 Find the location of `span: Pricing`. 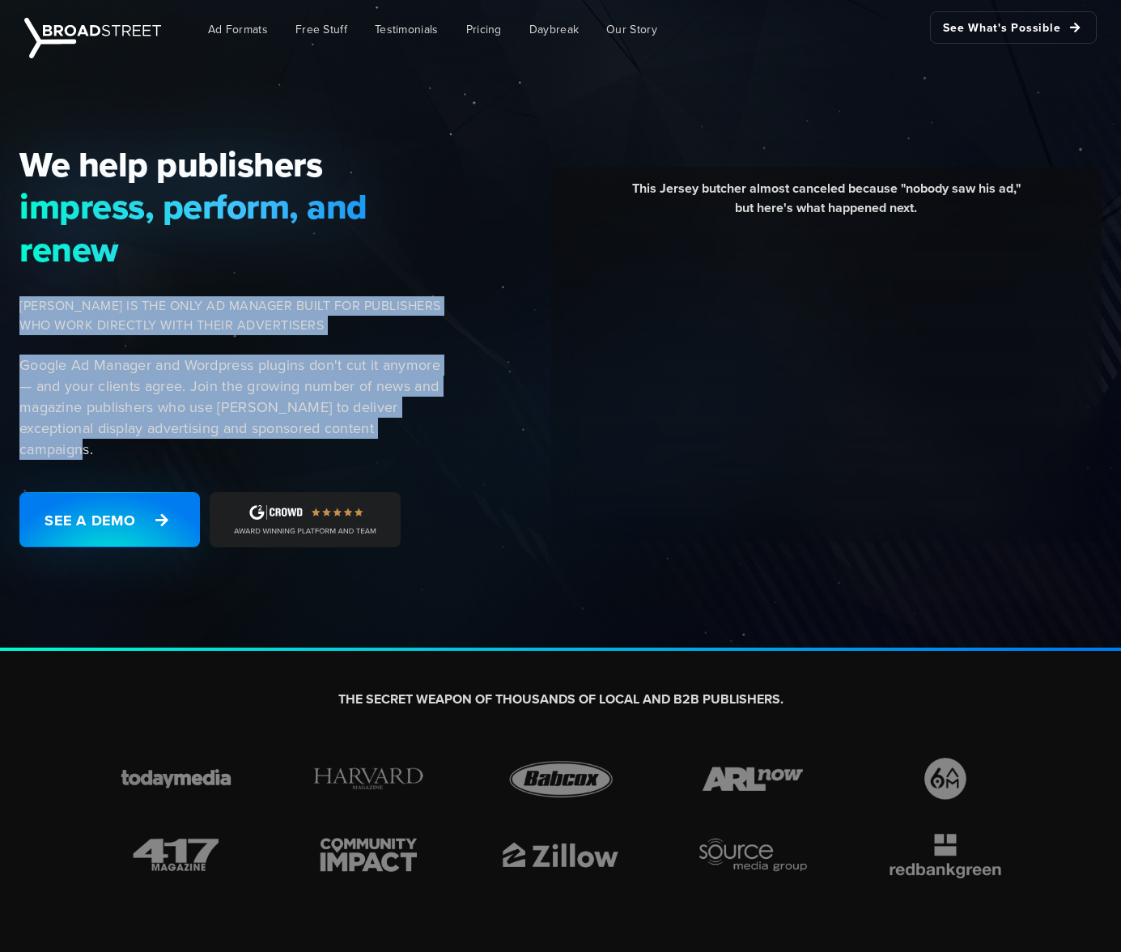

span: Pricing is located at coordinates (484, 29).